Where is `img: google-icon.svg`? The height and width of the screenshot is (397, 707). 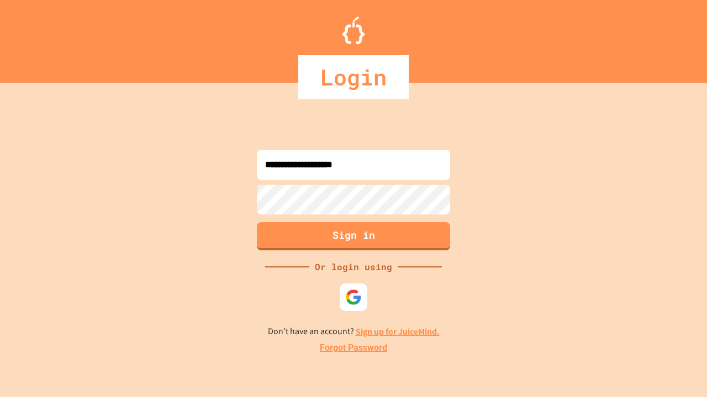
img: google-icon.svg is located at coordinates (353, 298).